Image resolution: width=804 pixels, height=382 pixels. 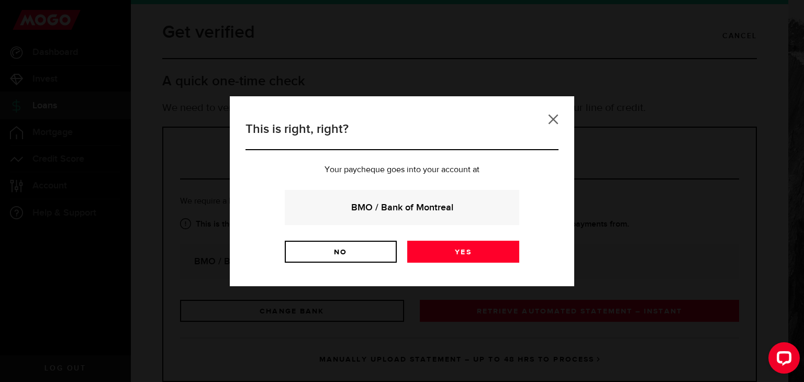 What do you see at coordinates (402, 207) in the screenshot?
I see `strong: BMO / Bank of Montreal` at bounding box center [402, 207].